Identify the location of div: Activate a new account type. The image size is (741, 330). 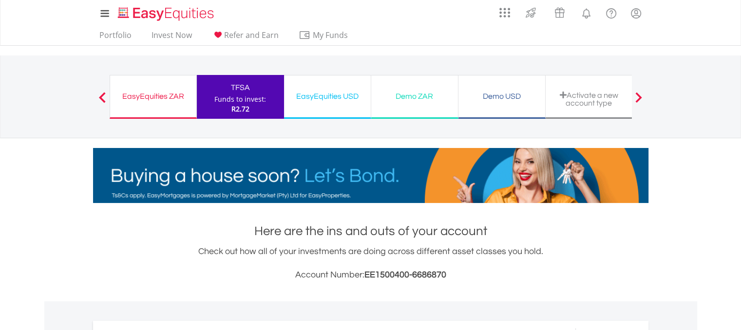
(589, 99).